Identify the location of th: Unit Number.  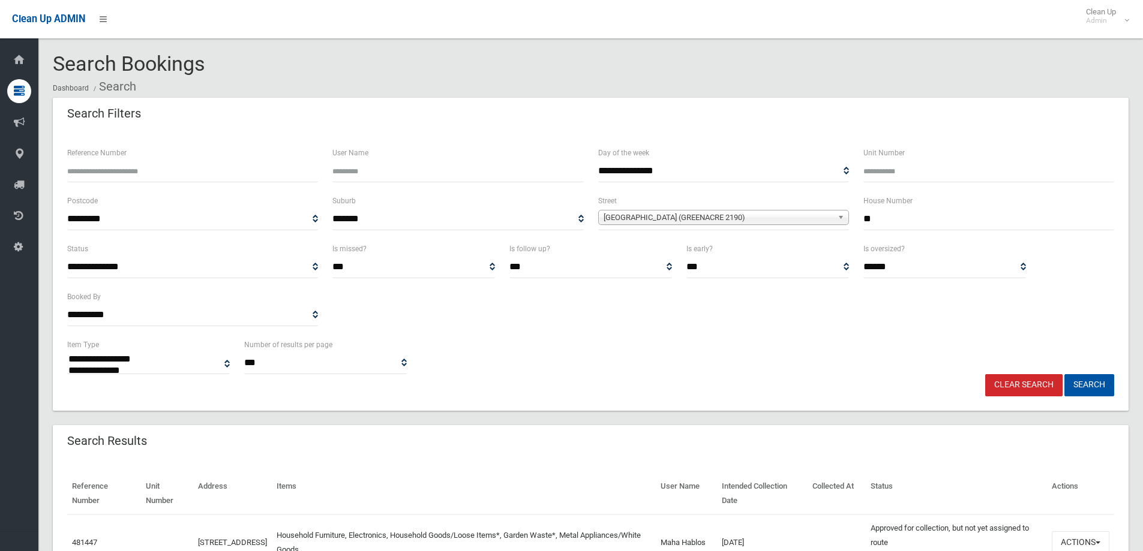
(167, 494).